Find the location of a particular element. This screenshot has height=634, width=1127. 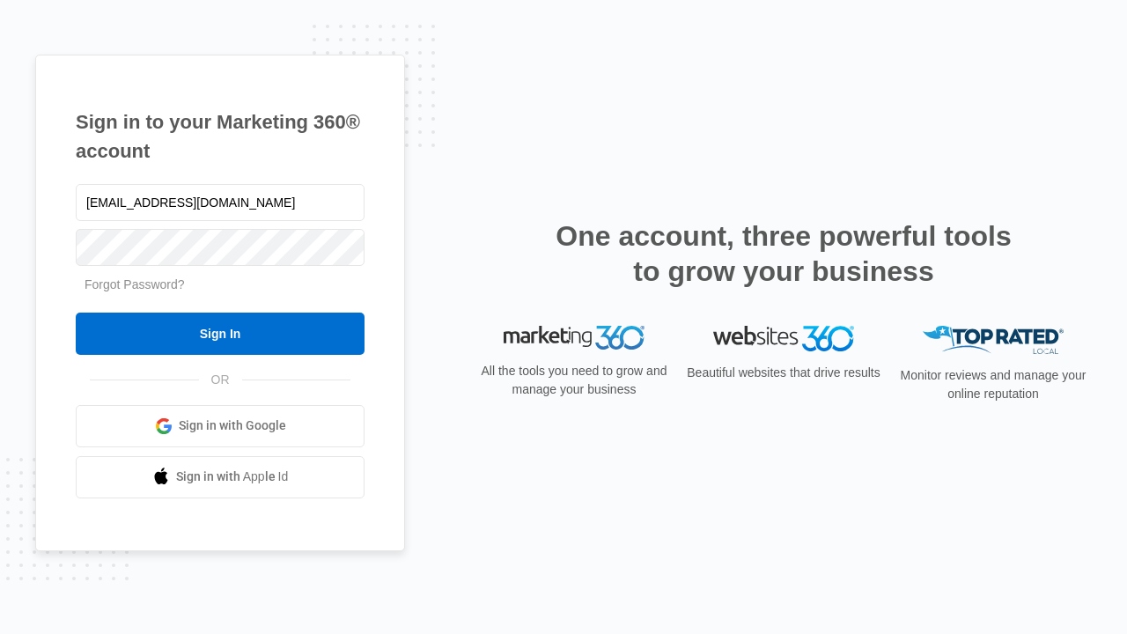

img: Websites 360 is located at coordinates (784, 338).